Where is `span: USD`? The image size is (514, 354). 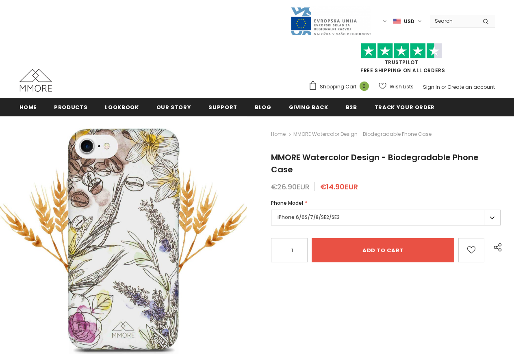
span: USD is located at coordinates (409, 22).